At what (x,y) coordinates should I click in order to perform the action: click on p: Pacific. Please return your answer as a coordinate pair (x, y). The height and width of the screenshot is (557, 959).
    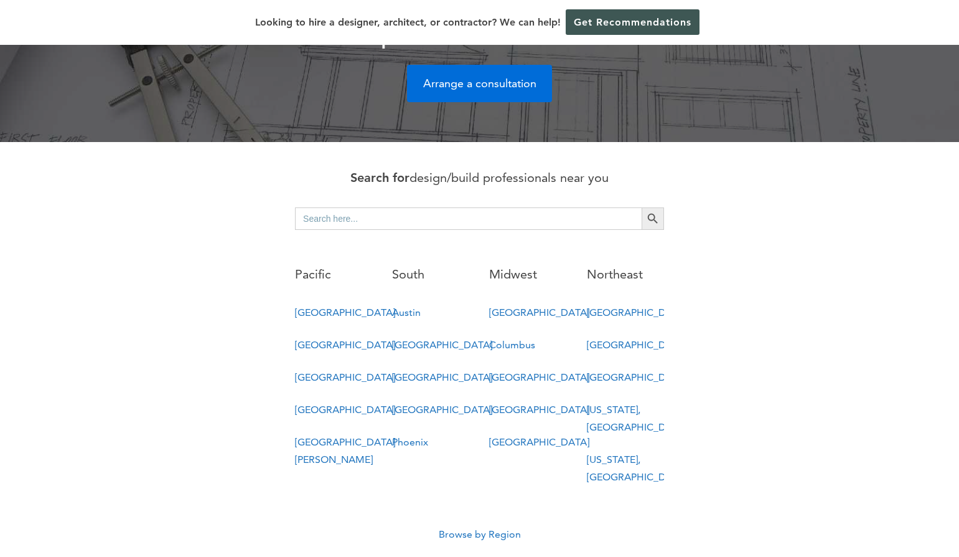
    Looking at the image, I should click on (334, 274).